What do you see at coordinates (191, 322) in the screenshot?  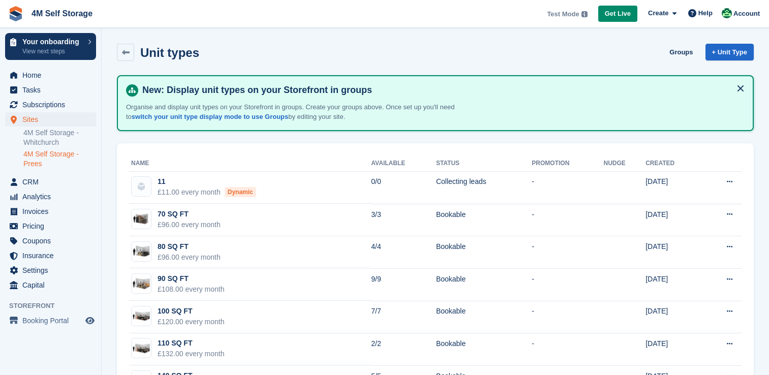 I see `div: £120.00 every month` at bounding box center [191, 322].